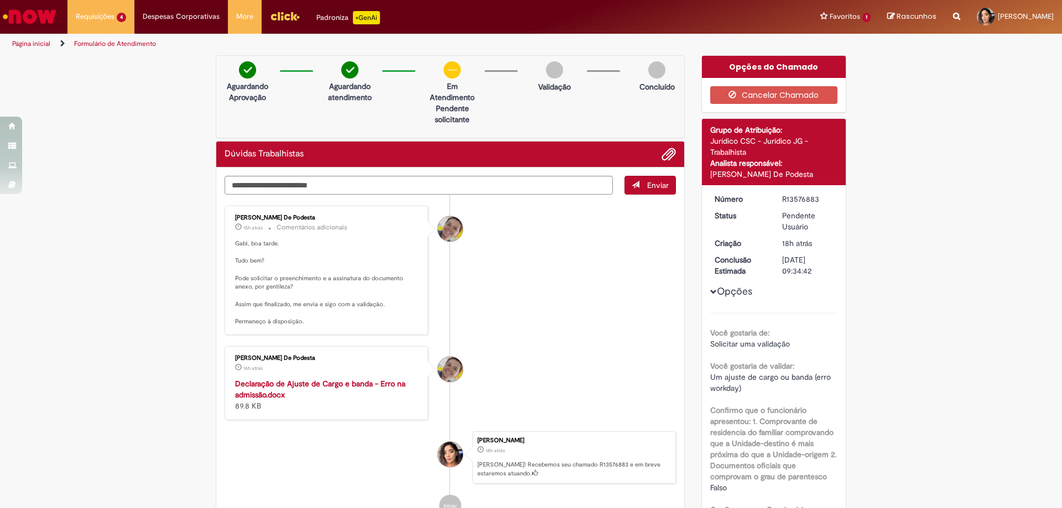  What do you see at coordinates (121, 17) in the screenshot?
I see `span: 4` at bounding box center [121, 17].